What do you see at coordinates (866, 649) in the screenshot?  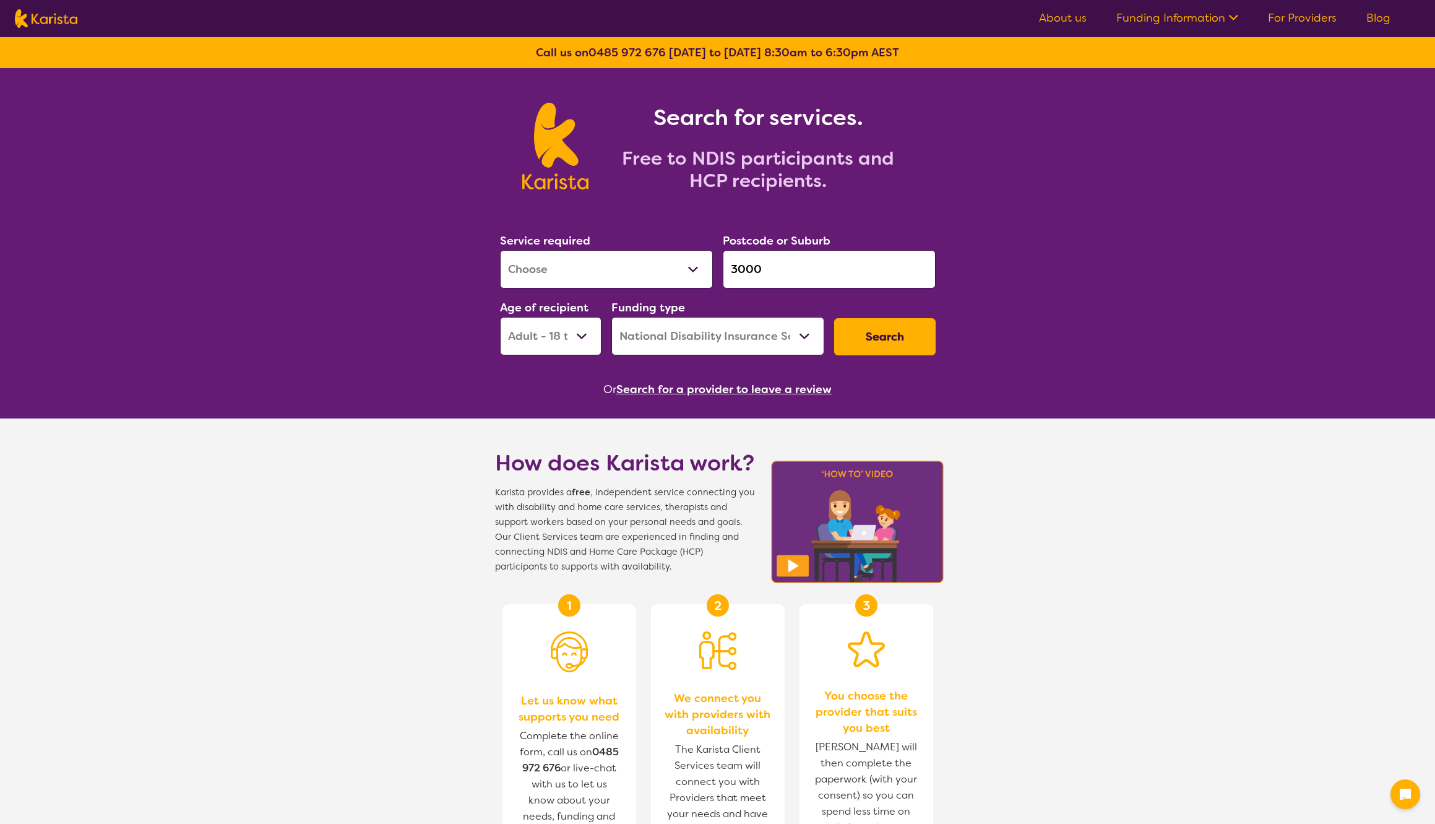 I see `img: Star icon` at bounding box center [866, 649].